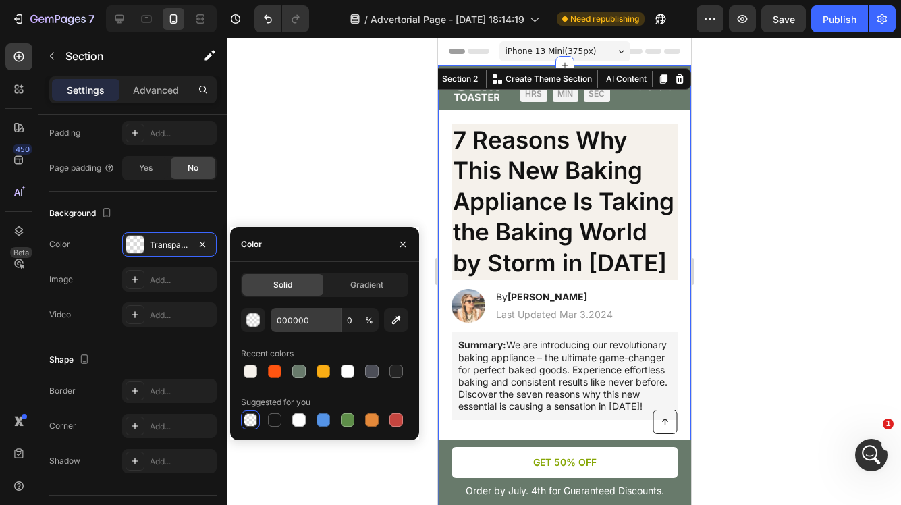 The width and height of the screenshot is (901, 505). Describe the element at coordinates (21, 252) in the screenshot. I see `div: Beta` at that location.